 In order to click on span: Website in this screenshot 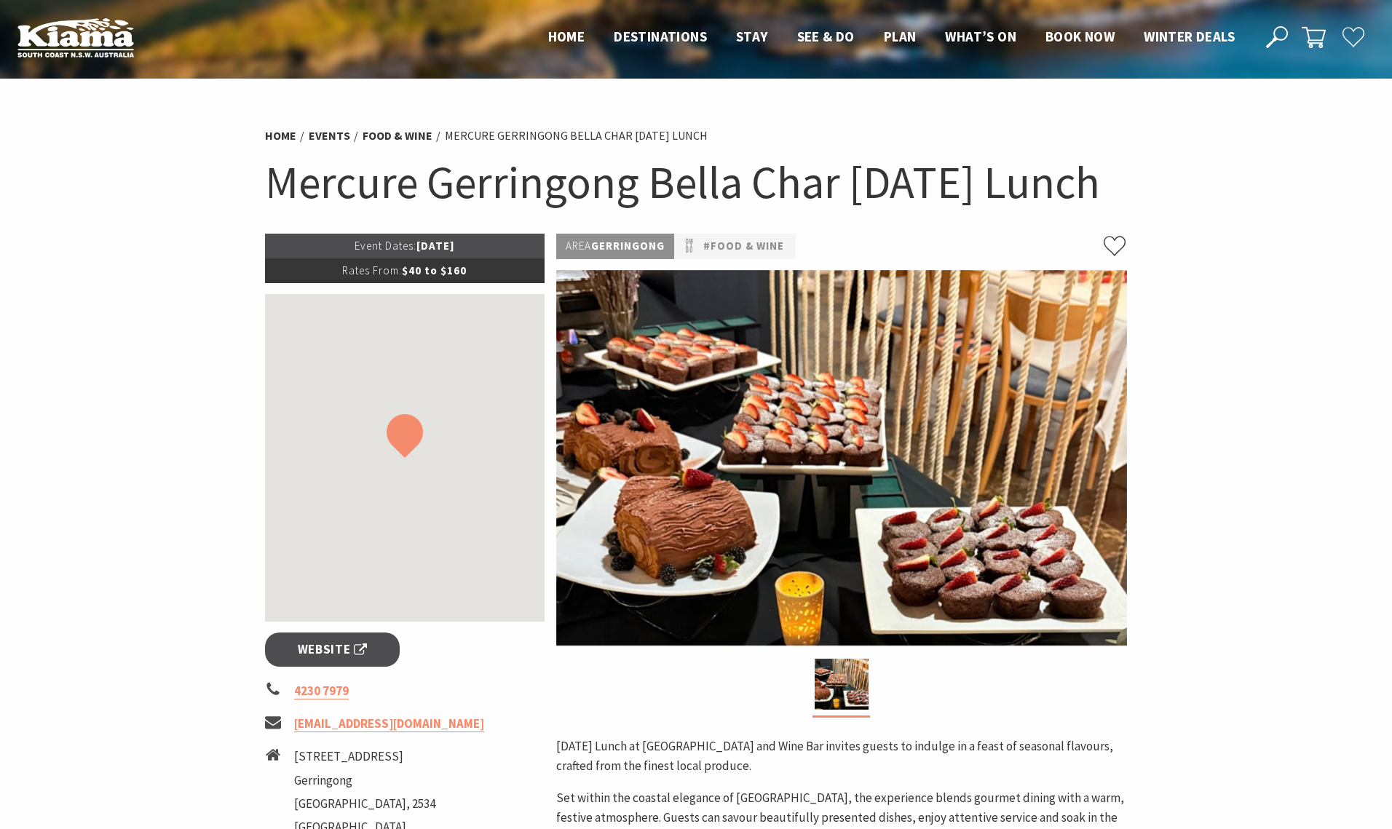, I will do `click(333, 650)`.